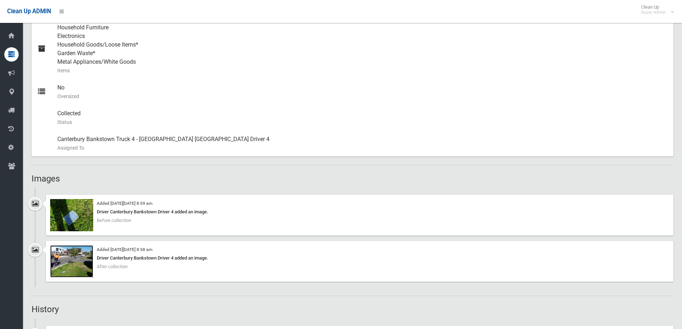 This screenshot has width=682, height=329. Describe the element at coordinates (362, 92) in the screenshot. I see `div: No` at that location.